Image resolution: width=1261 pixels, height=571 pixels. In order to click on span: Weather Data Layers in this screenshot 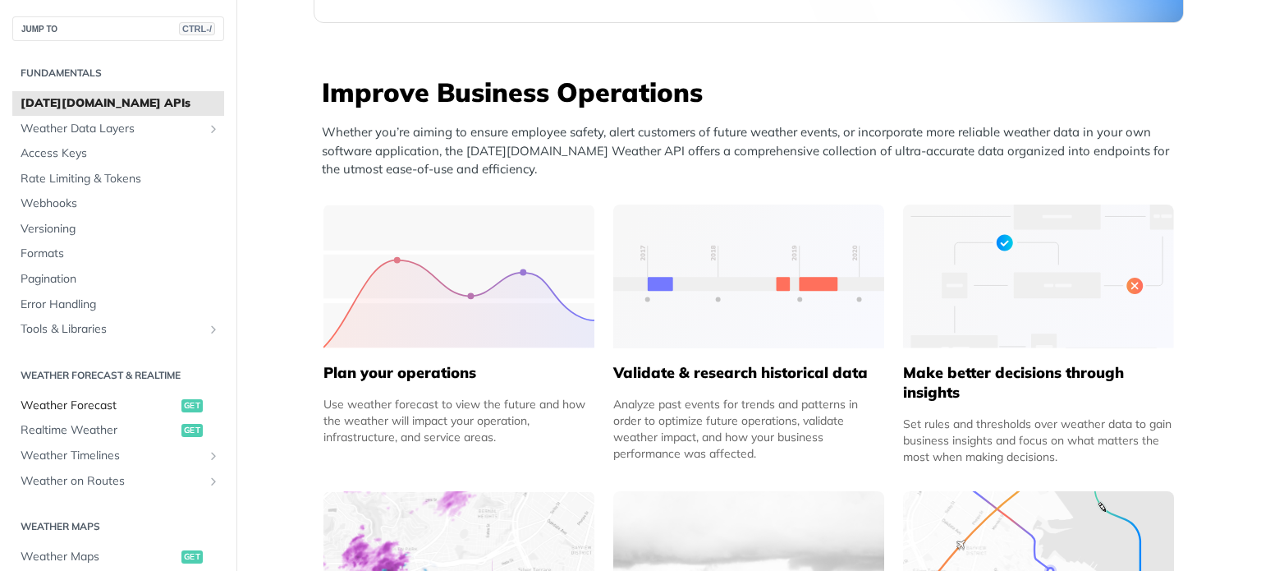, I will do `click(112, 129)`.